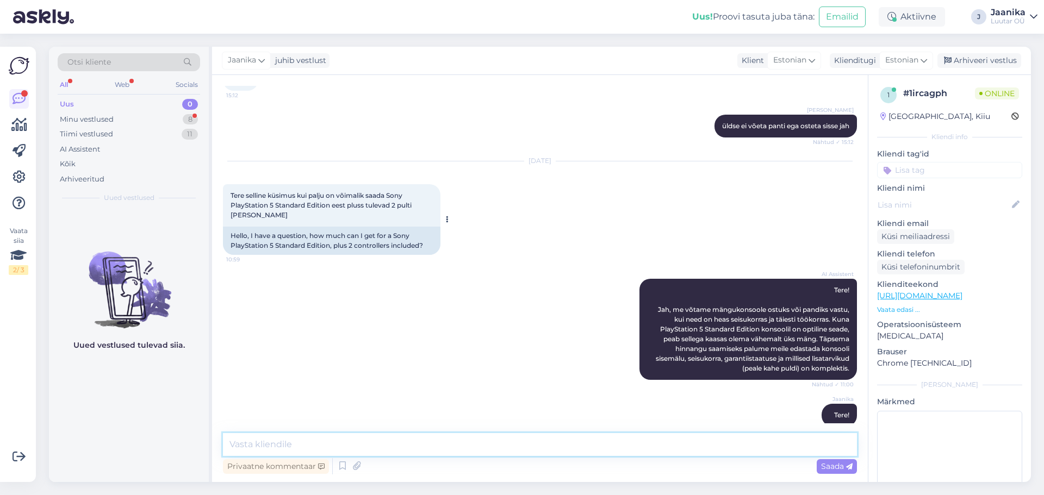  I want to click on span: 10:59, so click(246, 259).